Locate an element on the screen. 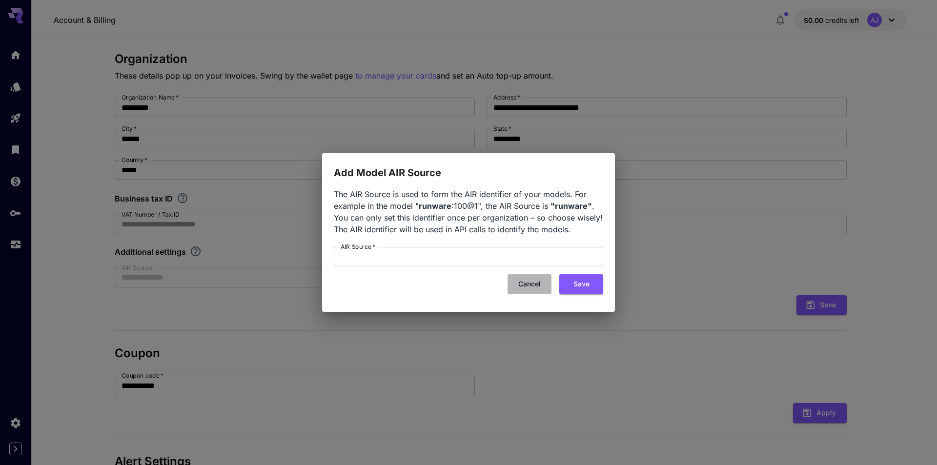 The width and height of the screenshot is (937, 465). button: Cancel is located at coordinates (530, 284).